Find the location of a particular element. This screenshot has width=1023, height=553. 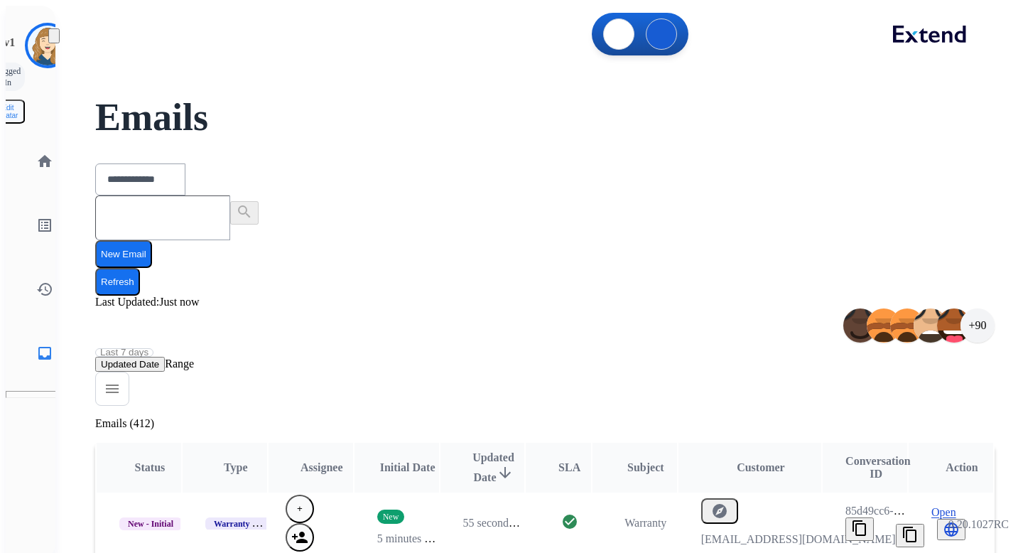

span: Status is located at coordinates (150, 467).